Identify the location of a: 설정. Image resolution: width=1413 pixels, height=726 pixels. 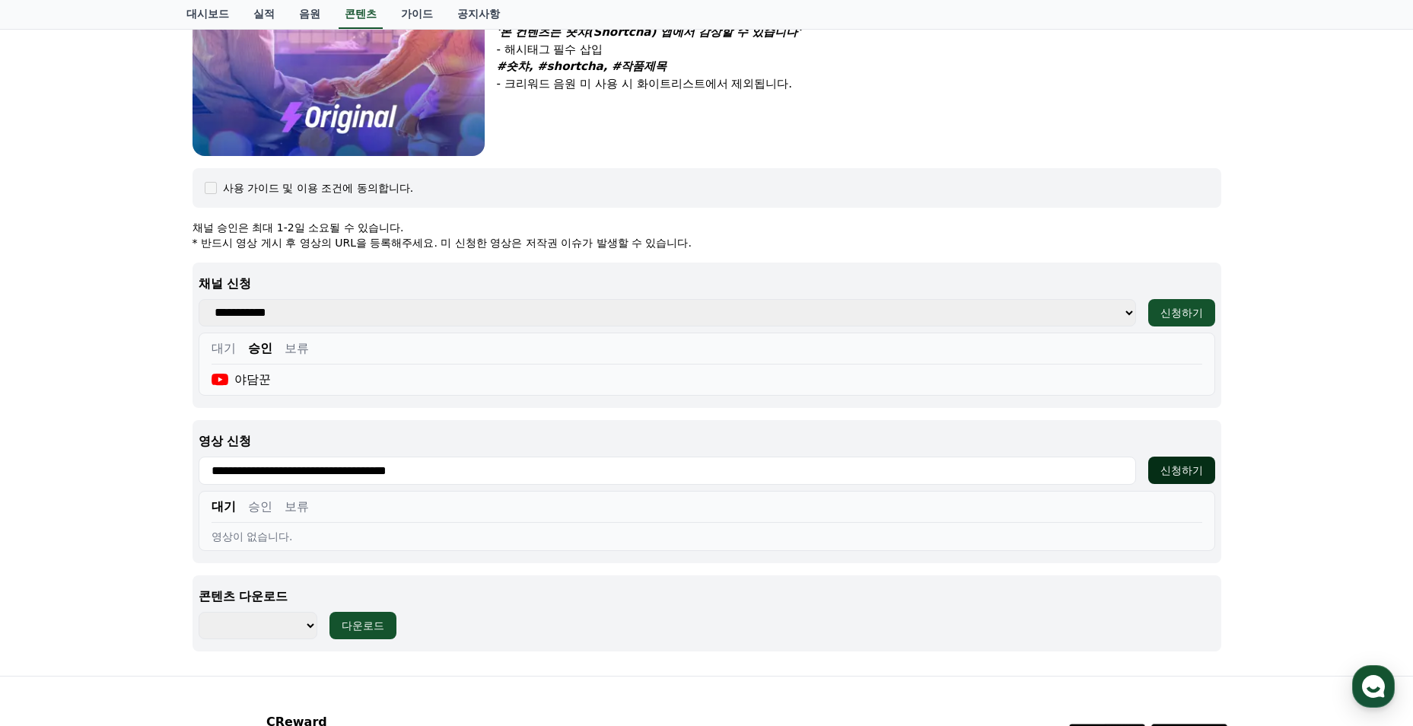
(244, 501).